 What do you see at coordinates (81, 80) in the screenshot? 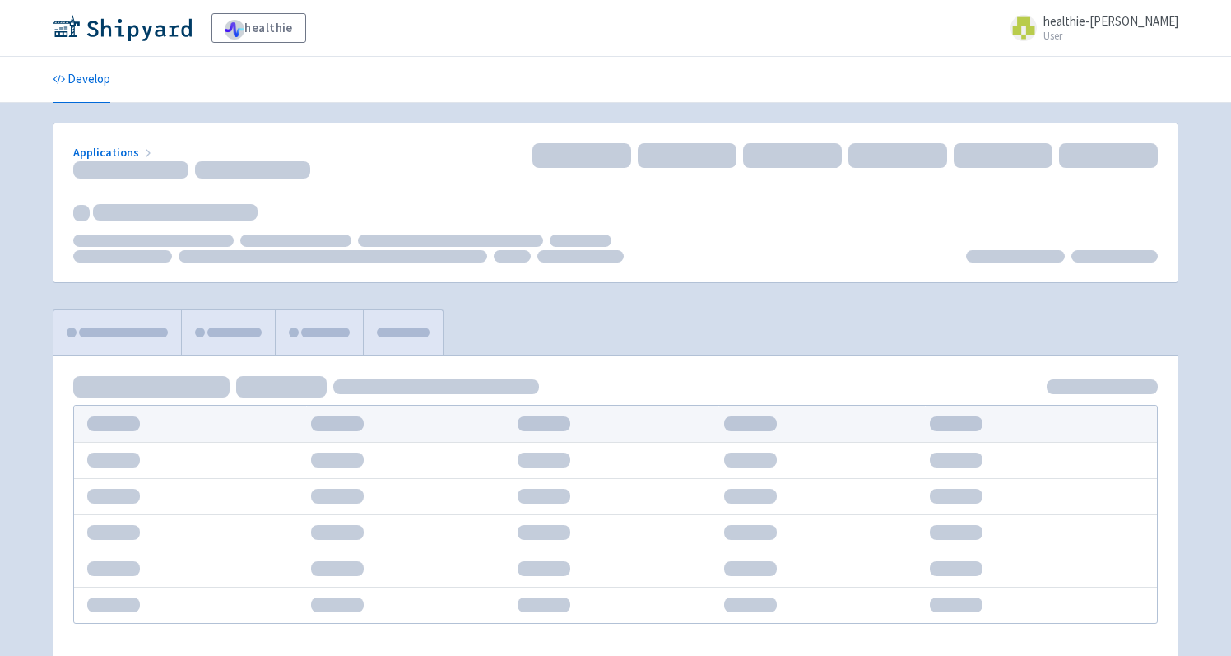
I see `a: Develop` at bounding box center [81, 80].